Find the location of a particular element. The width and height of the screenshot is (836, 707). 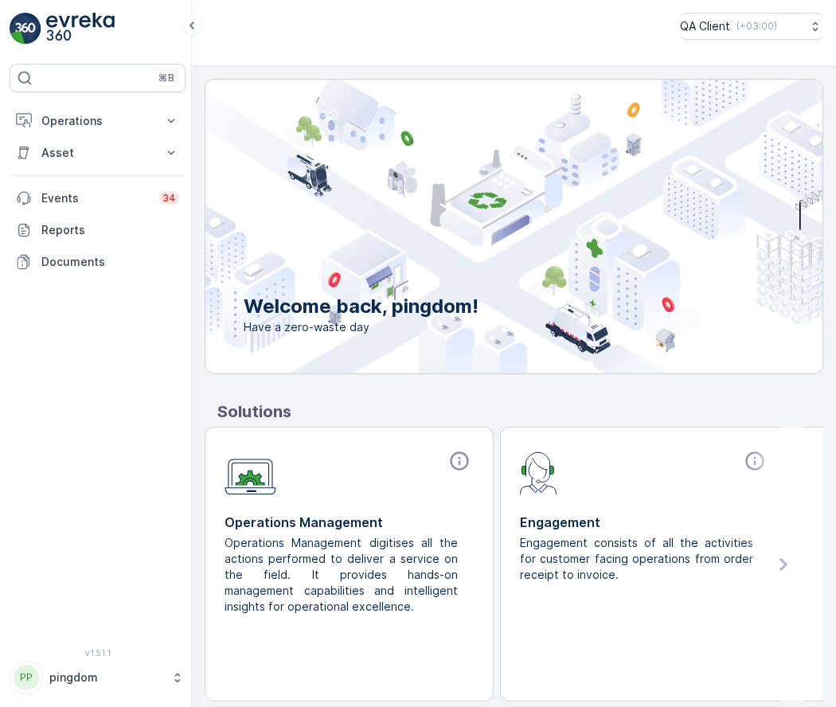

p: Operations is located at coordinates (97, 121).